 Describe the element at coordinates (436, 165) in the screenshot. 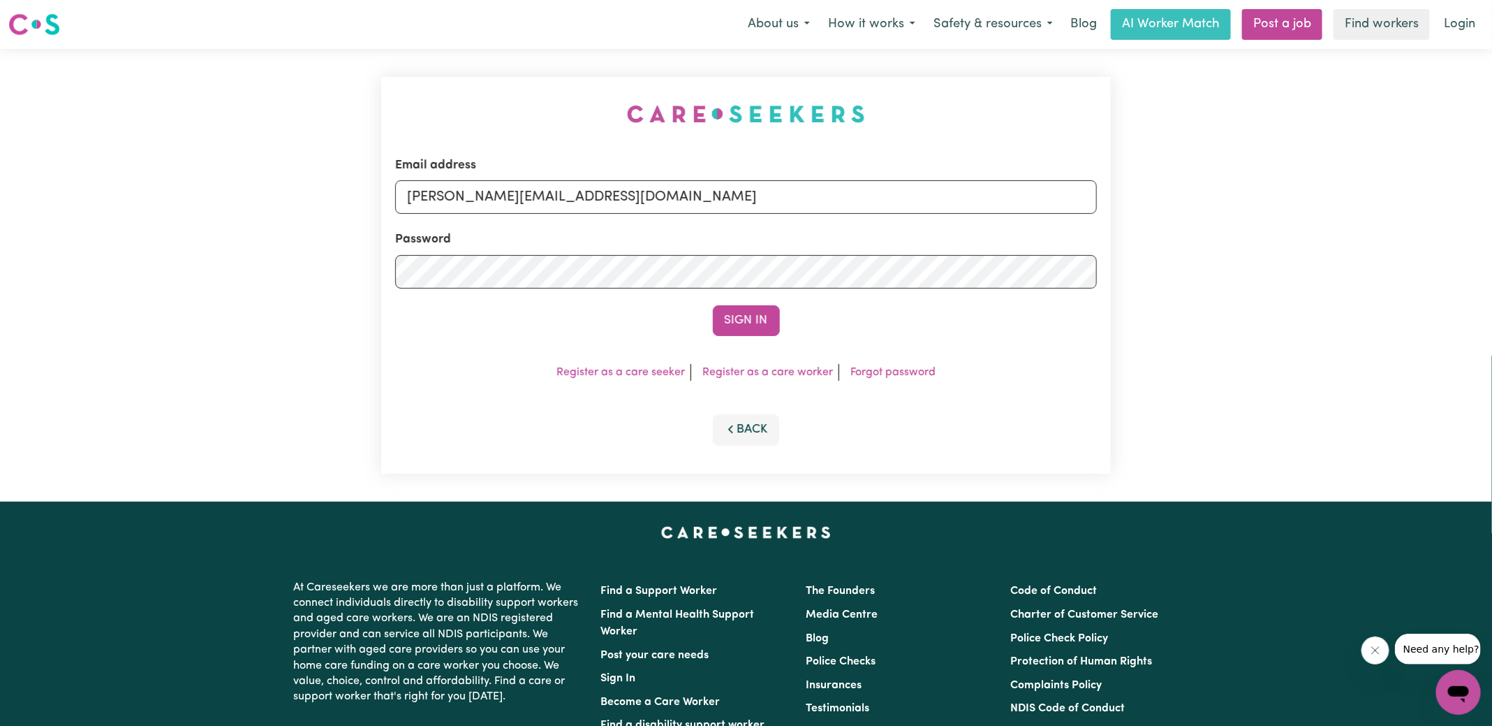

I see `label: Email address` at that location.